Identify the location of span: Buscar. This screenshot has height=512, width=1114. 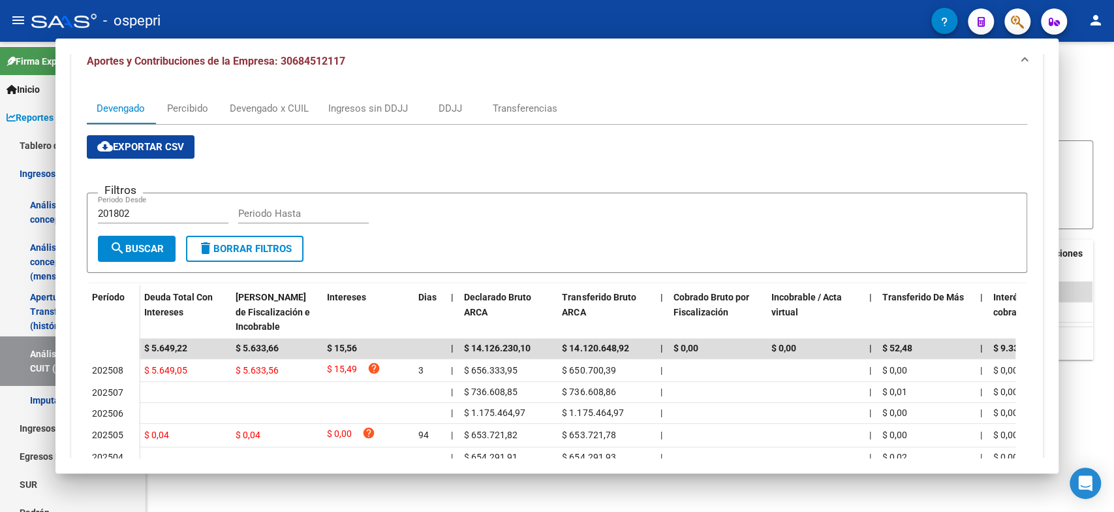
(136, 249).